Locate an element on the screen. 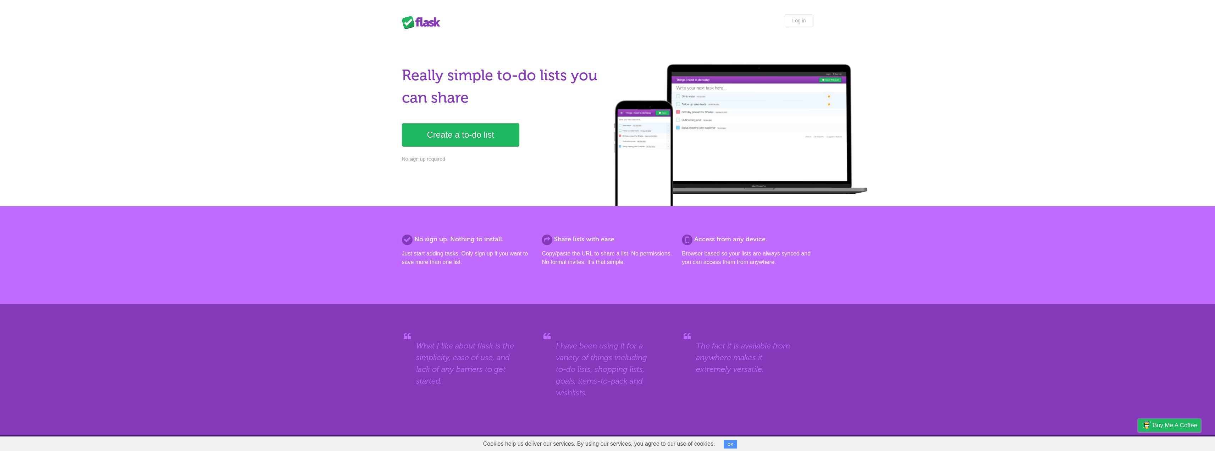 This screenshot has height=451, width=1215. h2: Access from any device. is located at coordinates (747, 239).